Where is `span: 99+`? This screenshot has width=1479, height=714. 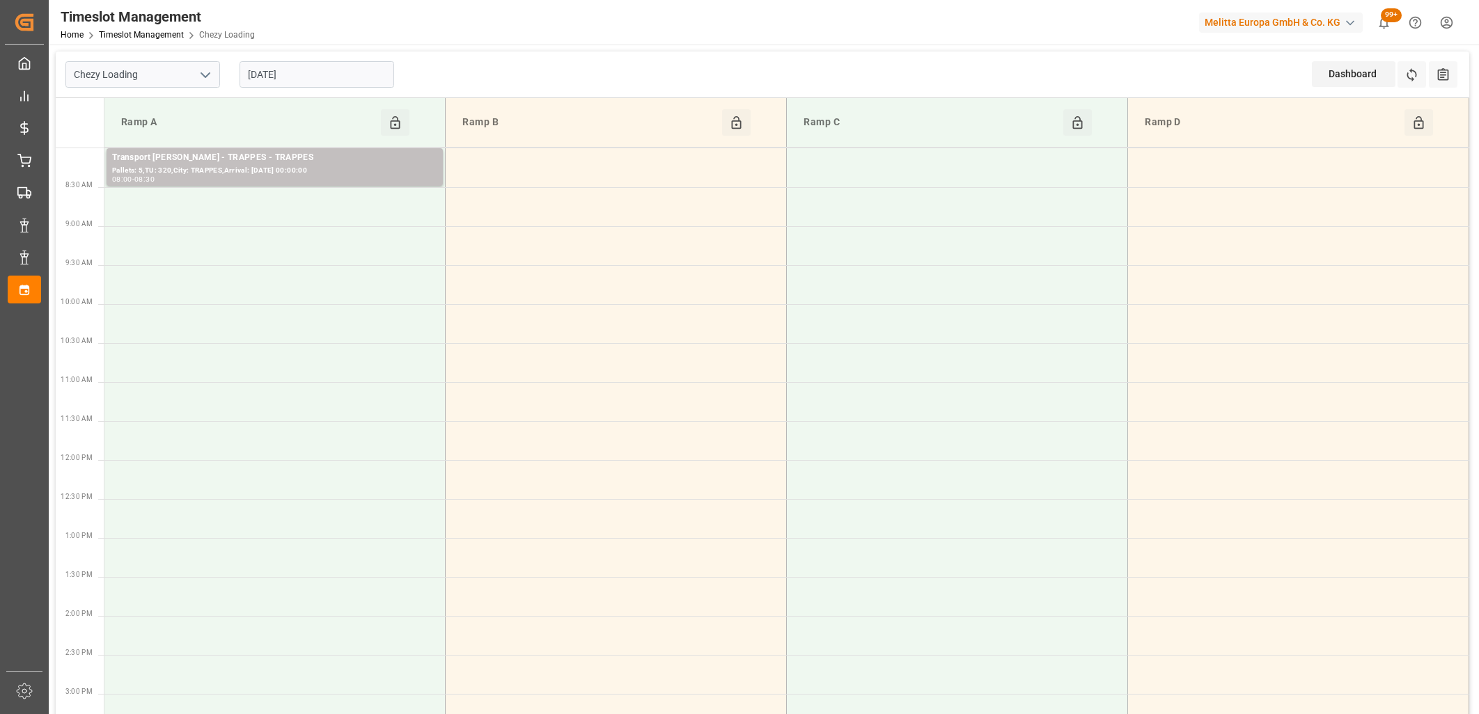 span: 99+ is located at coordinates (1391, 15).